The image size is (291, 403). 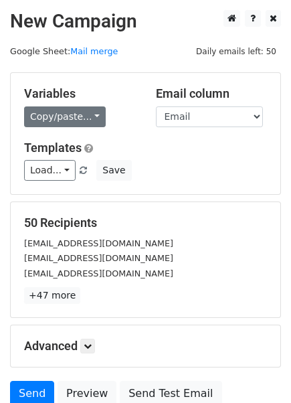 I want to click on h2: New Campaign, so click(x=145, y=21).